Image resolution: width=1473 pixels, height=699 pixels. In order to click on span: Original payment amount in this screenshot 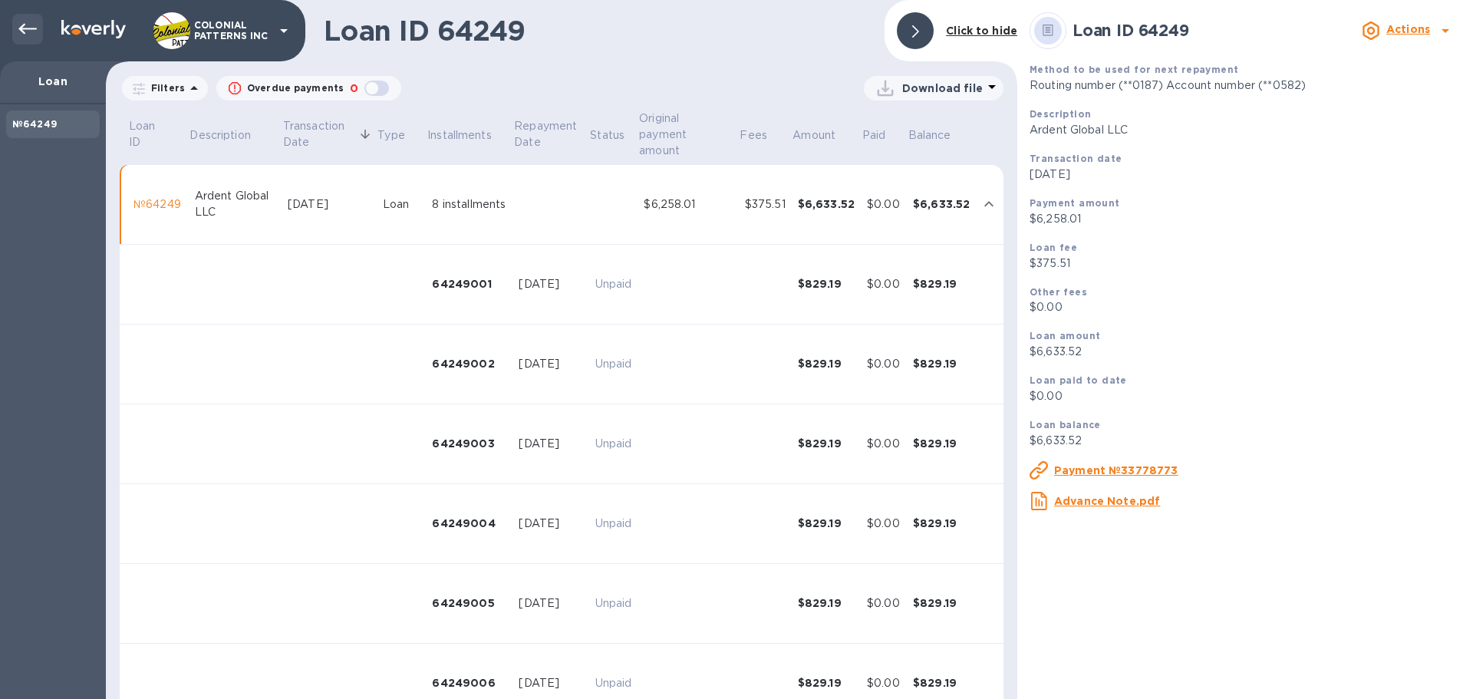, I will do `click(688, 134)`.